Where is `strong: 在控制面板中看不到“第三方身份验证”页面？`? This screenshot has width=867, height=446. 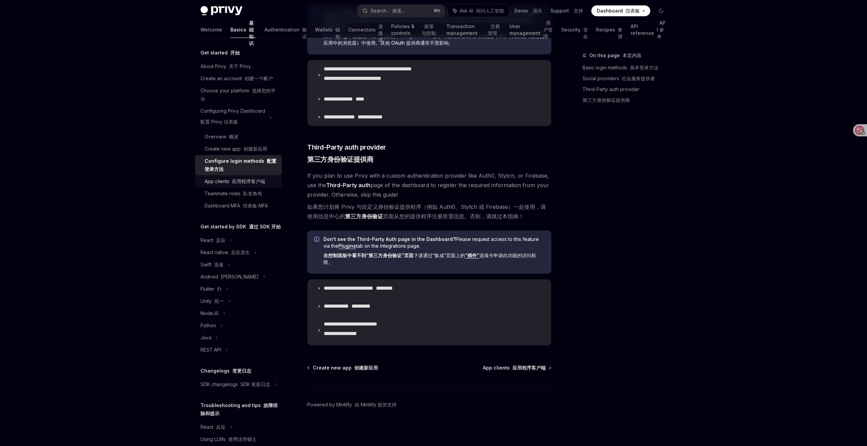
strong: 在控制面板中看不到“第三方身份验证”页面？ is located at coordinates (371, 255).